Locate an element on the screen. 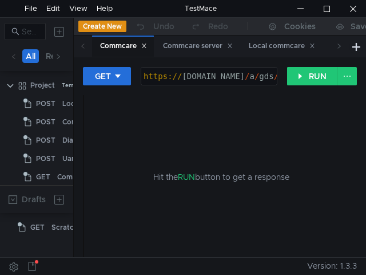 The width and height of the screenshot is (366, 275). input: Search... is located at coordinates (30, 31).